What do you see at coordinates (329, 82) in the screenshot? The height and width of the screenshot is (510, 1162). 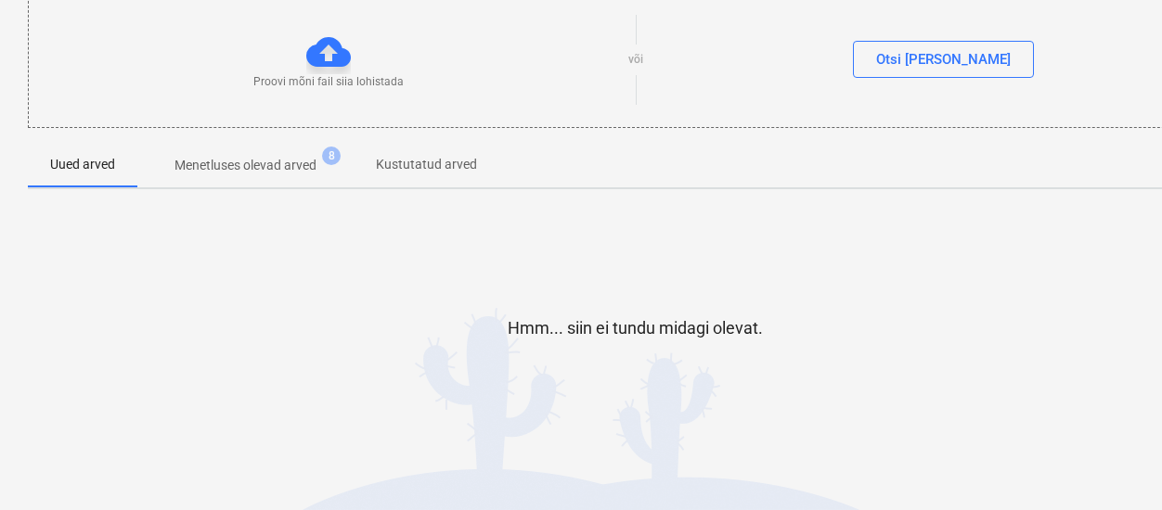 I see `p: Proovi mõni fail siia lohistada` at bounding box center [329, 82].